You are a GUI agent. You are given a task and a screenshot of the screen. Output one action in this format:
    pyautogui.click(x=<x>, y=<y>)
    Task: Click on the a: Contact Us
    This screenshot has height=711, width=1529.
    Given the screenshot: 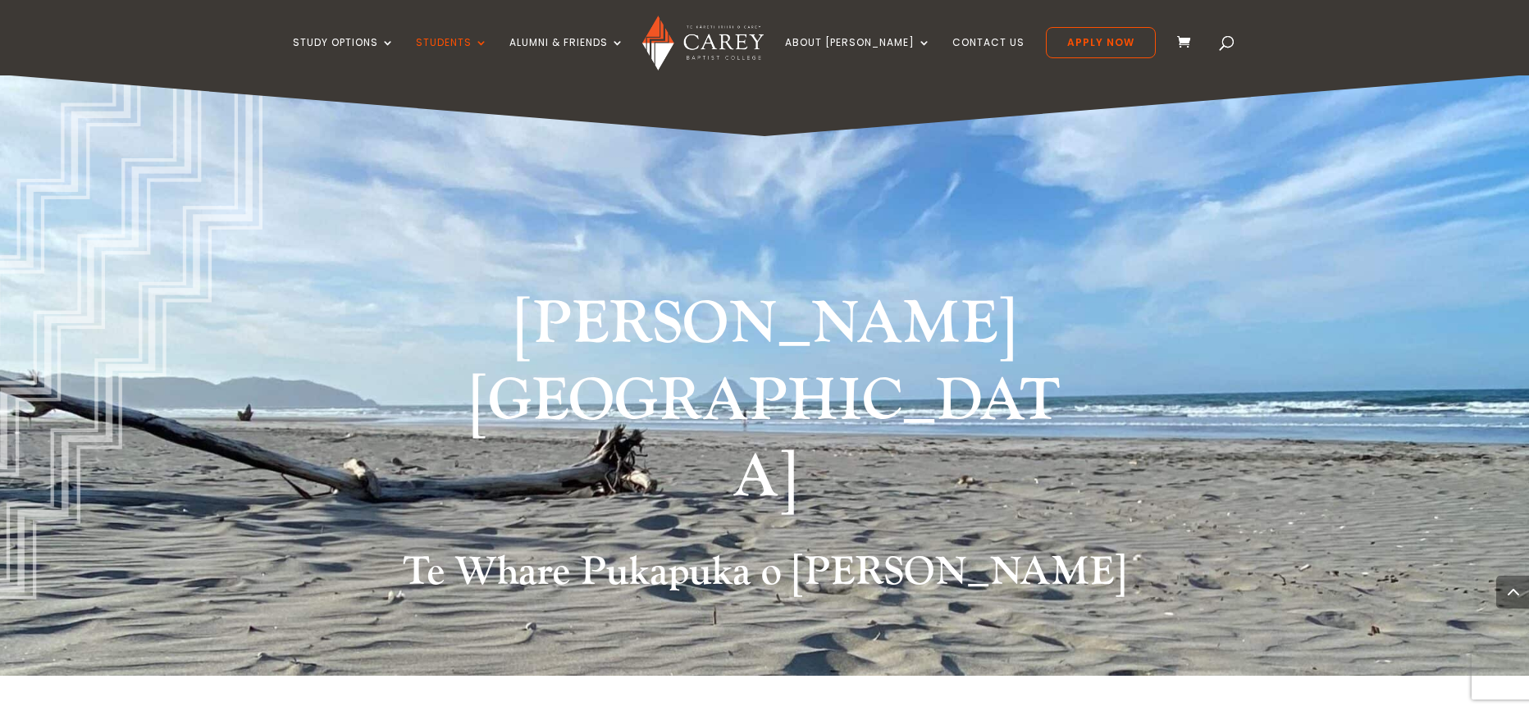 What is the action you would take?
    pyautogui.click(x=988, y=56)
    